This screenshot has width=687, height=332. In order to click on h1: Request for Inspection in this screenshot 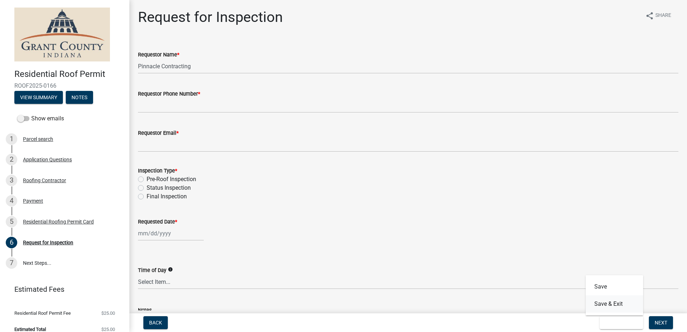, I will do `click(210, 17)`.